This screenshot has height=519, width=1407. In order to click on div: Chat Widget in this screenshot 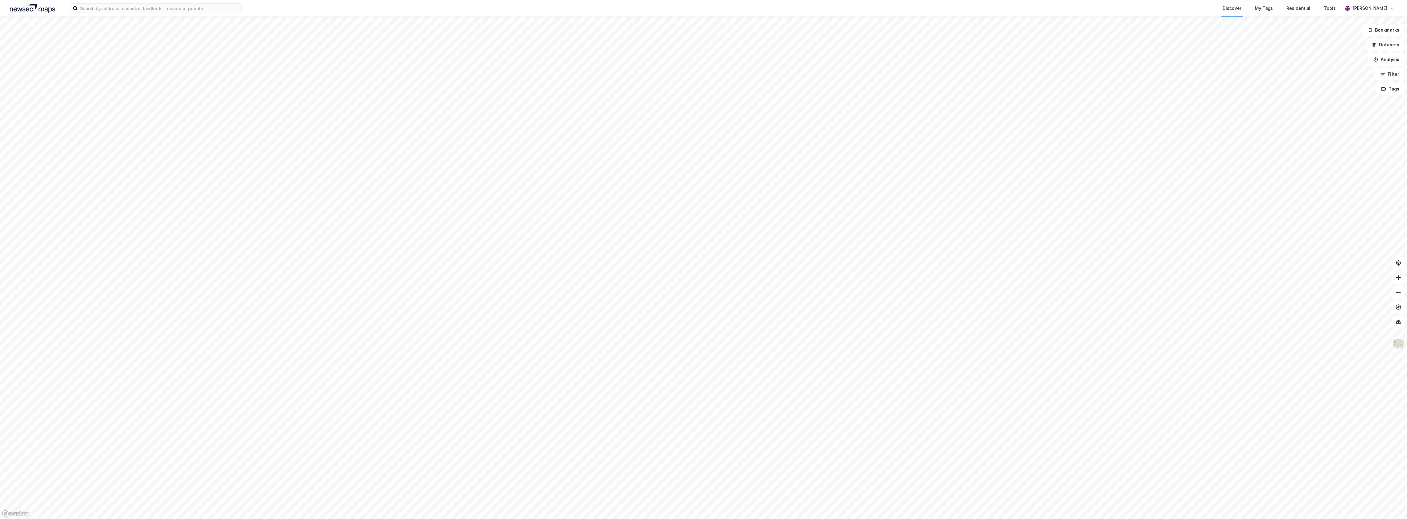, I will do `click(1391, 504)`.